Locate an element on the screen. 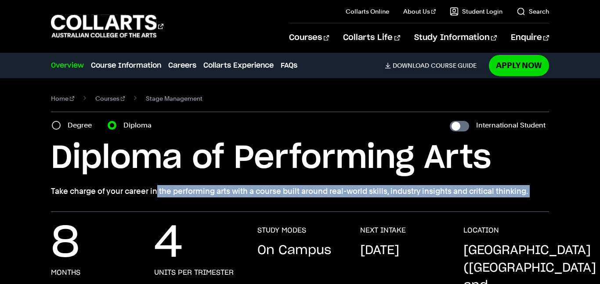  span: Stage Management is located at coordinates (174, 98).